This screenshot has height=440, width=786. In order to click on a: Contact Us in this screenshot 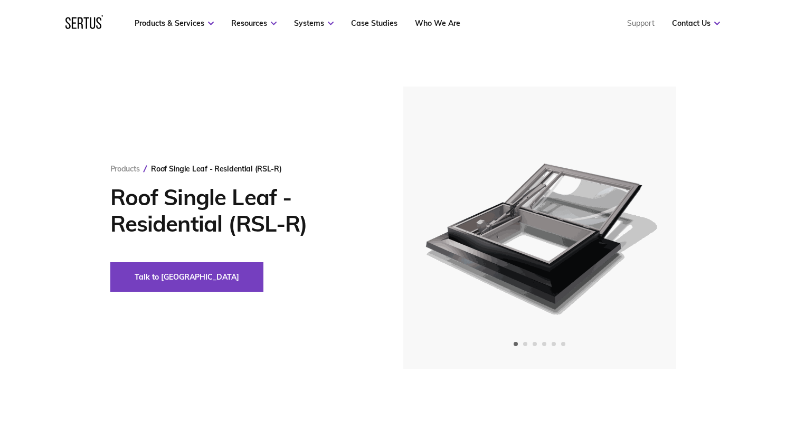, I will do `click(696, 23)`.